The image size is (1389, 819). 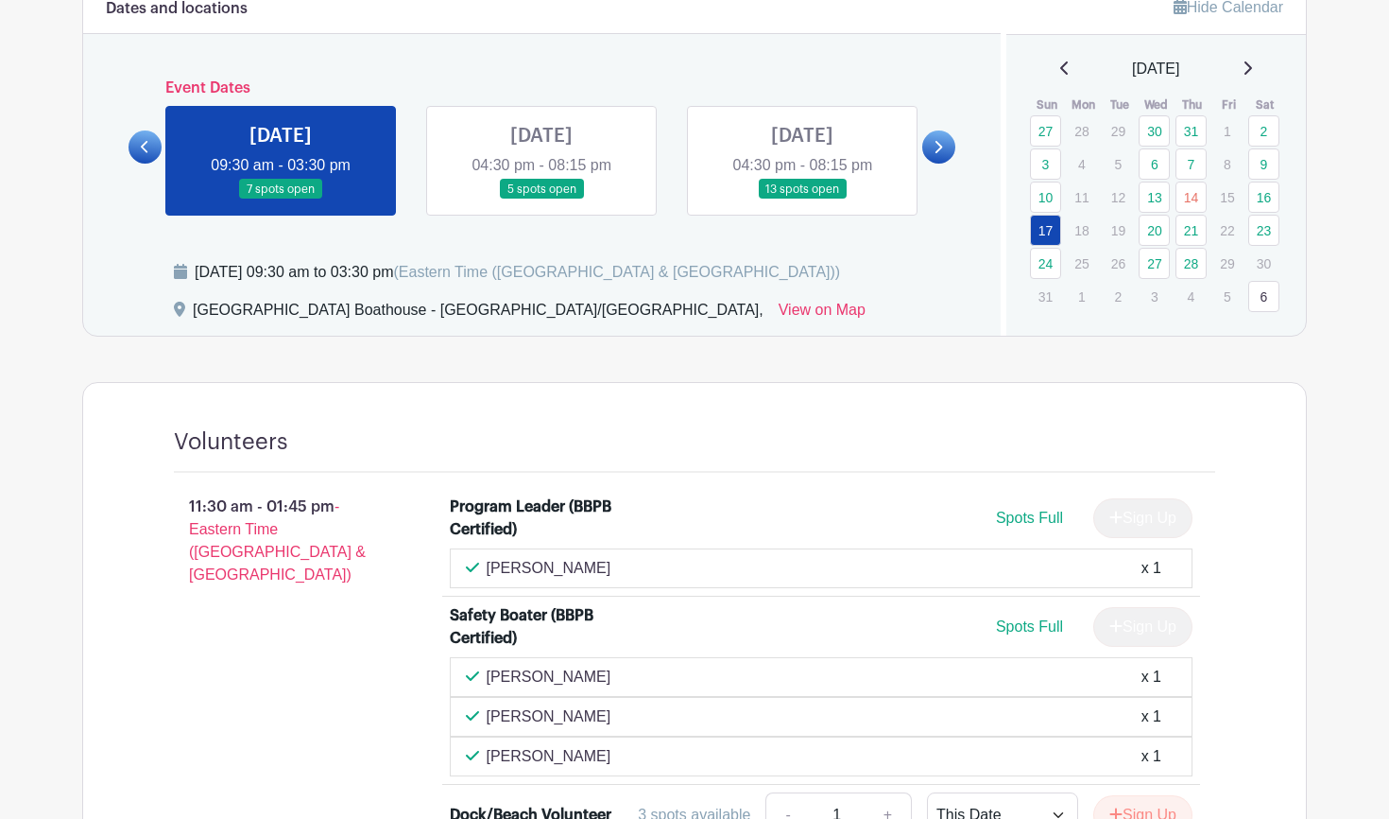 I want to click on a: 16, so click(x=1264, y=197).